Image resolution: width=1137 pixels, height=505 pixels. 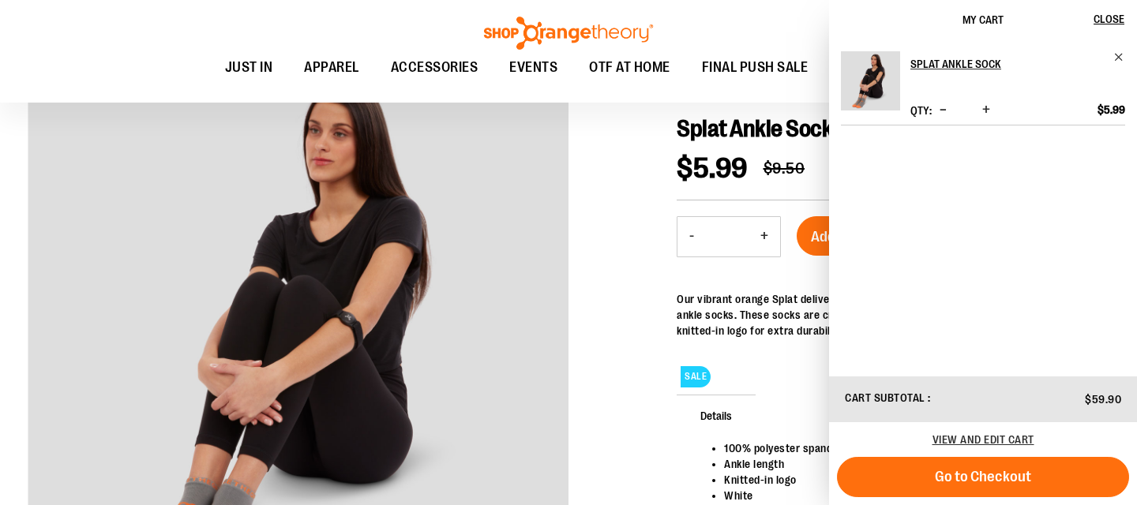 What do you see at coordinates (983, 440) in the screenshot?
I see `a: View and edit cart` at bounding box center [983, 440].